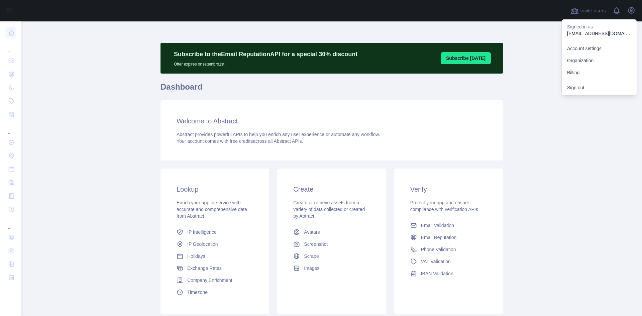 The image size is (642, 316). What do you see at coordinates (589, 11) in the screenshot?
I see `button: Invite users` at bounding box center [589, 11].